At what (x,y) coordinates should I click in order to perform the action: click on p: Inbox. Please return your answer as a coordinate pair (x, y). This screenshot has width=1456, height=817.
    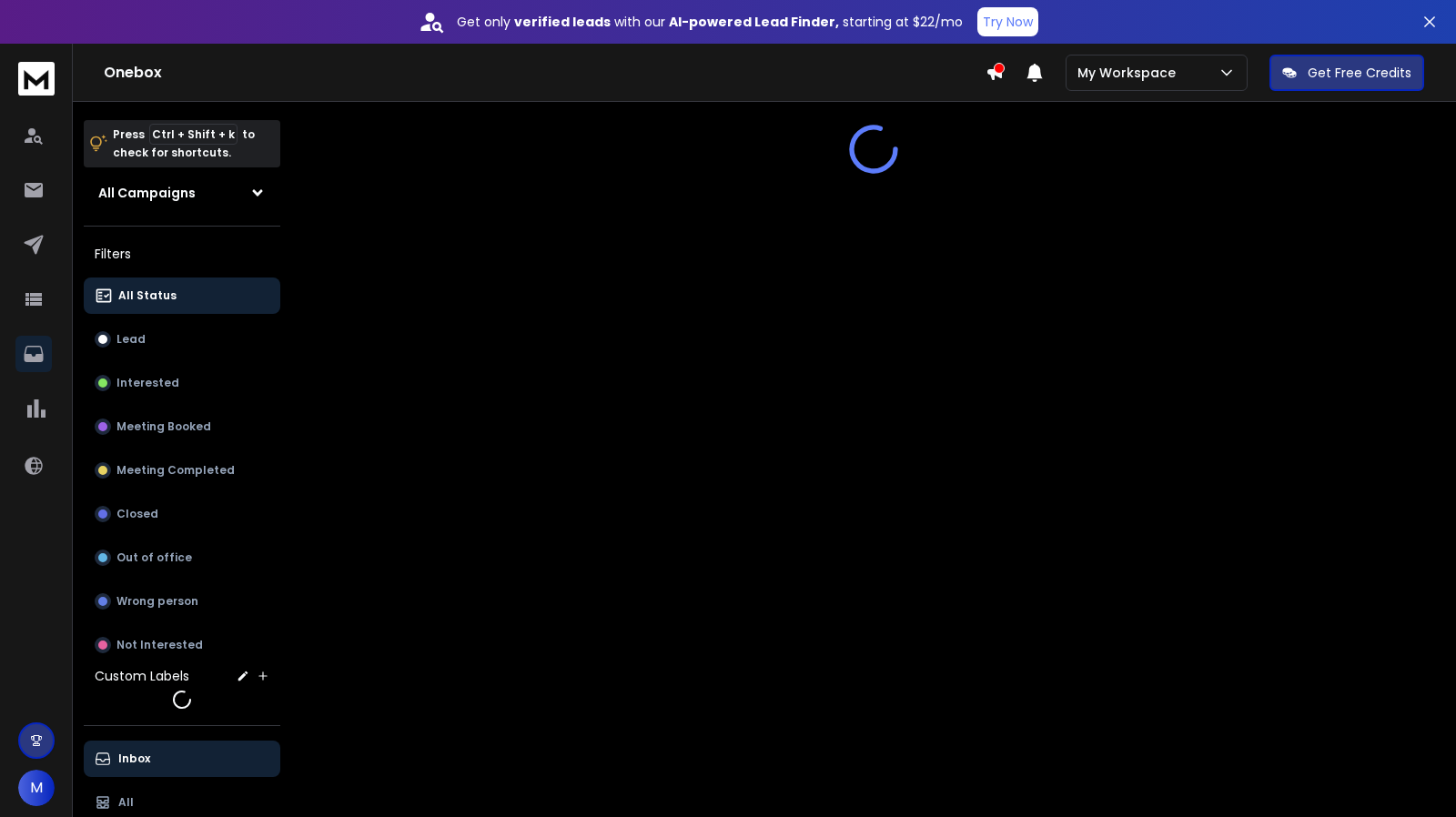
    Looking at the image, I should click on (133, 759).